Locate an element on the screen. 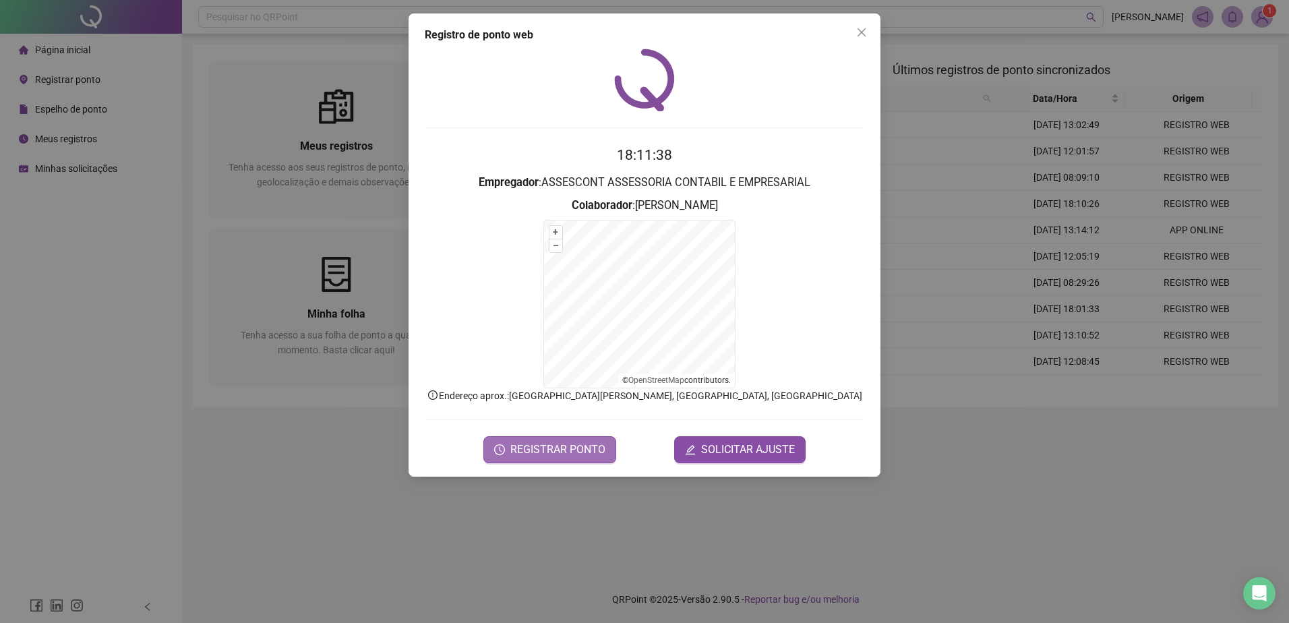 The image size is (1289, 623). span: edit is located at coordinates (690, 450).